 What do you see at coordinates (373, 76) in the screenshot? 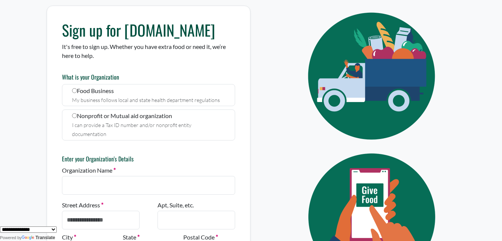
I see `img: Eye Icon` at bounding box center [373, 76].